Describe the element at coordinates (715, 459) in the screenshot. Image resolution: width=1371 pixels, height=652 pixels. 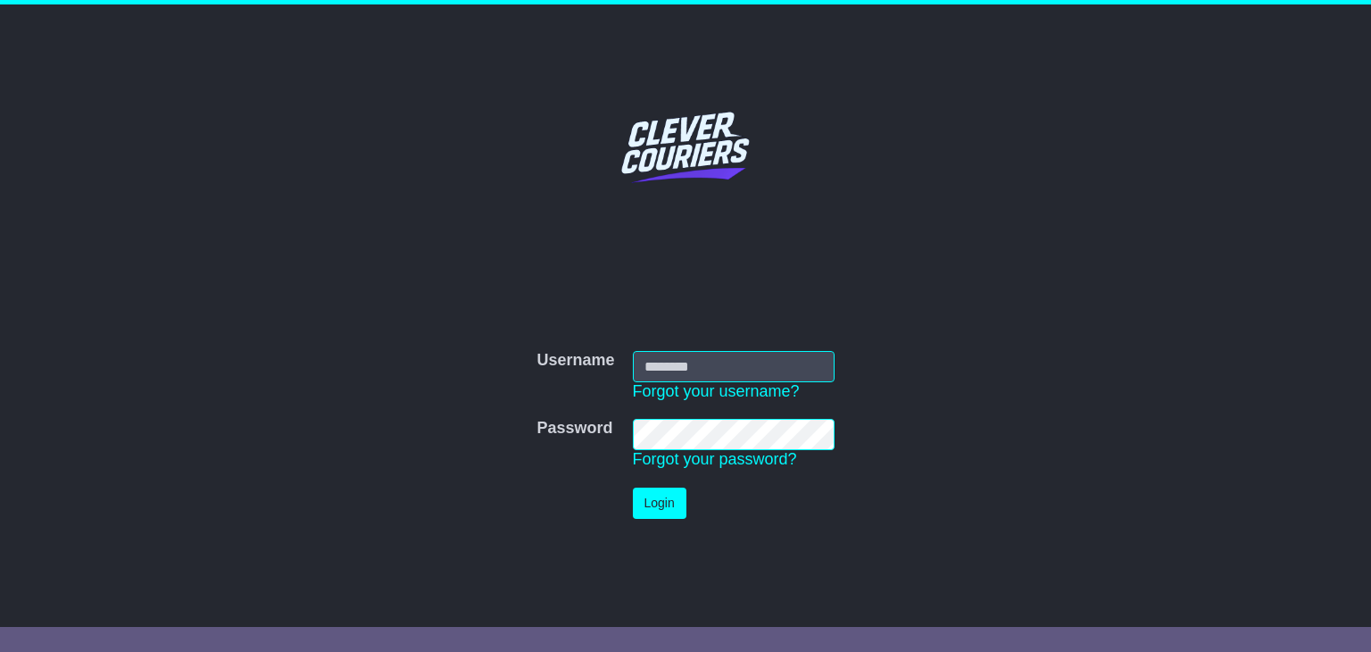
I see `a: Forgot your password?` at that location.